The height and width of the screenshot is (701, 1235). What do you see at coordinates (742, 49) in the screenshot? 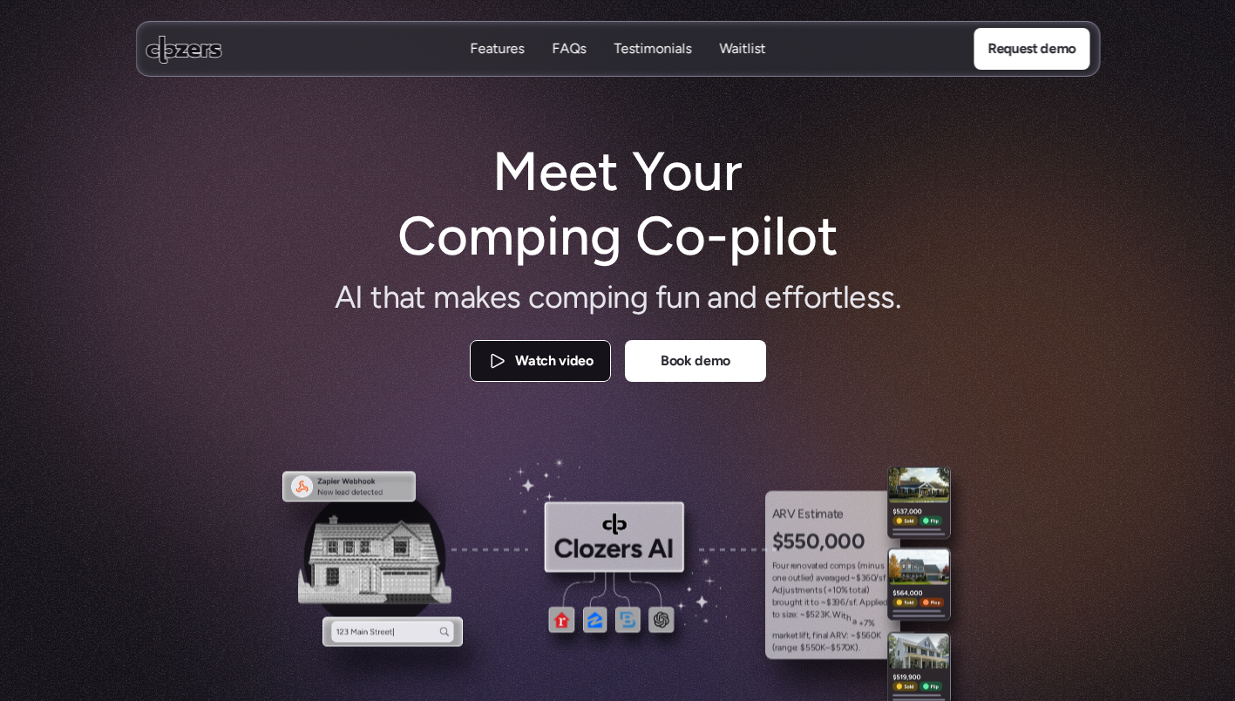
I see `a: WaitlistWaitlist` at bounding box center [742, 49].